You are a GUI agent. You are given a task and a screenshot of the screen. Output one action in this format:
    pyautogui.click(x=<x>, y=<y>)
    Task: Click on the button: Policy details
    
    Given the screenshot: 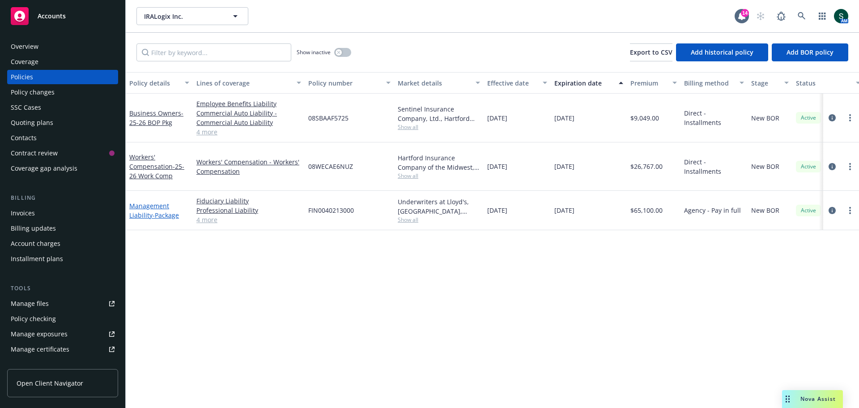 What is the action you would take?
    pyautogui.click(x=159, y=83)
    